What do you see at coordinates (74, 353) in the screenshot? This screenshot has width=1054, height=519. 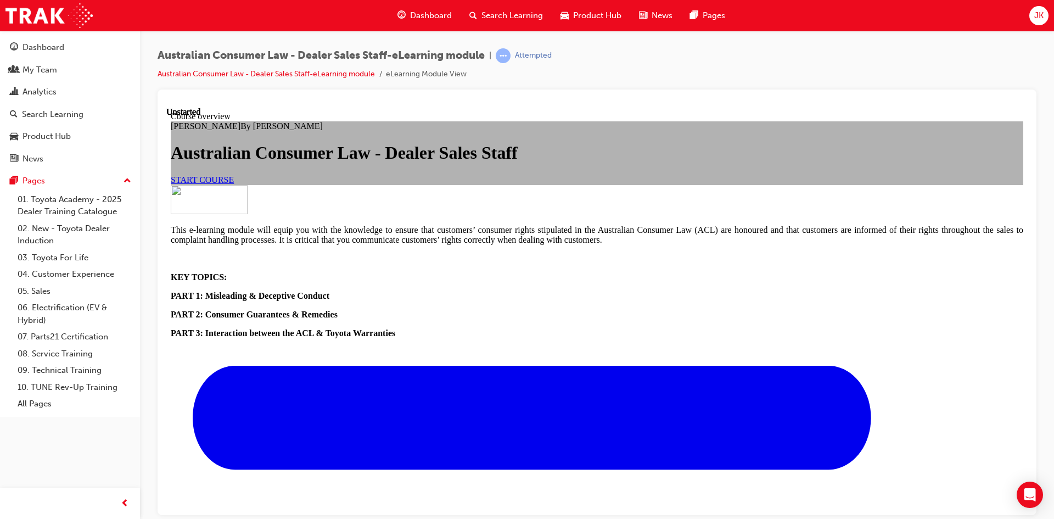 I see `a: 08. Service Training` at bounding box center [74, 353].